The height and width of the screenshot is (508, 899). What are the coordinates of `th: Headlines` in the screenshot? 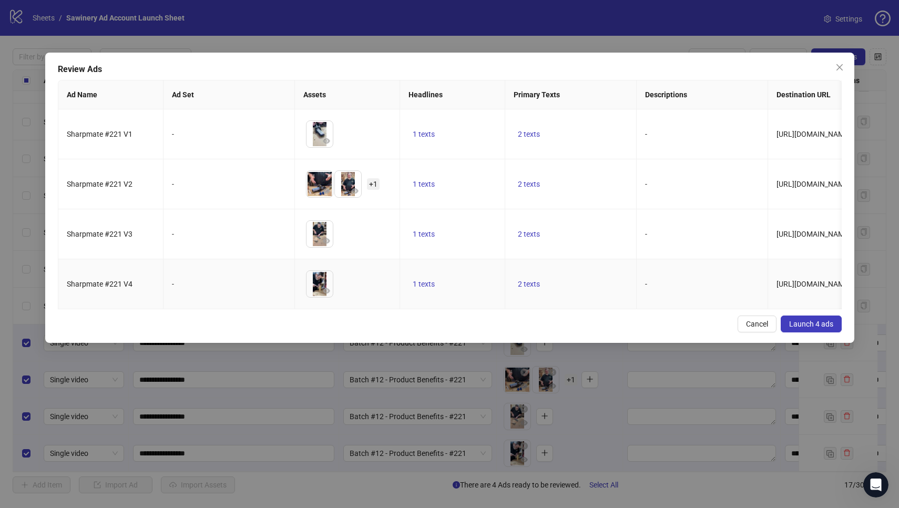 It's located at (453, 95).